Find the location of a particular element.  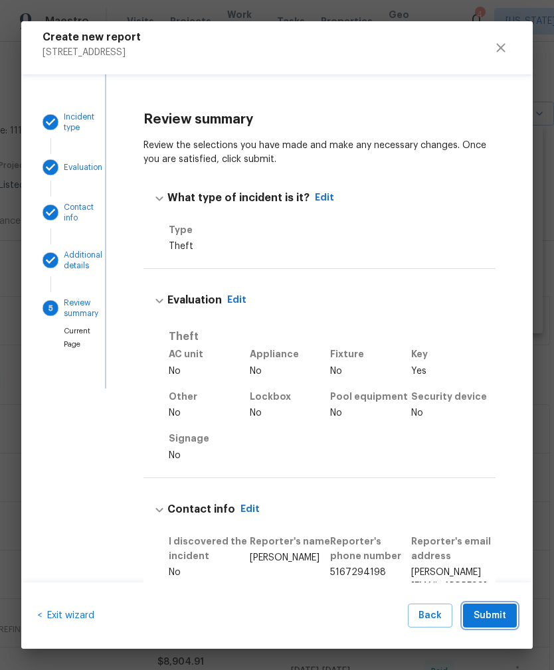

h6: Type is located at coordinates (330, 230).